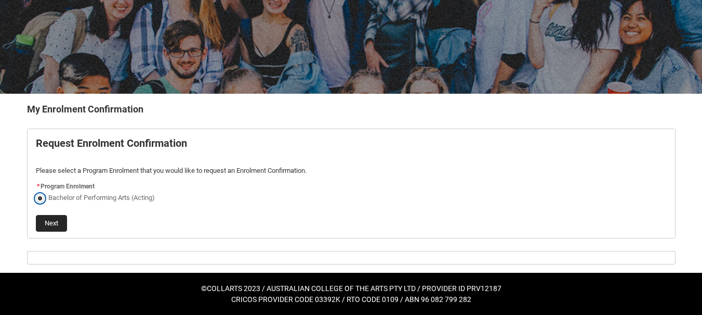 The height and width of the screenshot is (315, 702). What do you see at coordinates (111, 143) in the screenshot?
I see `b: Request Enrolment Confirmation` at bounding box center [111, 143].